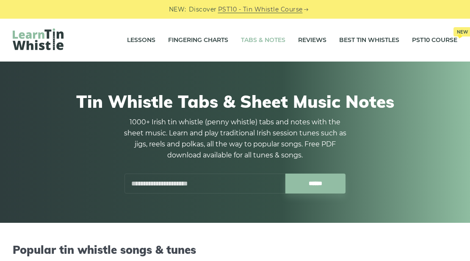 This screenshot has height=261, width=470. Describe the element at coordinates (235, 101) in the screenshot. I see `h1: Tin Whistle Tabs & Sheet Music Notes` at that location.